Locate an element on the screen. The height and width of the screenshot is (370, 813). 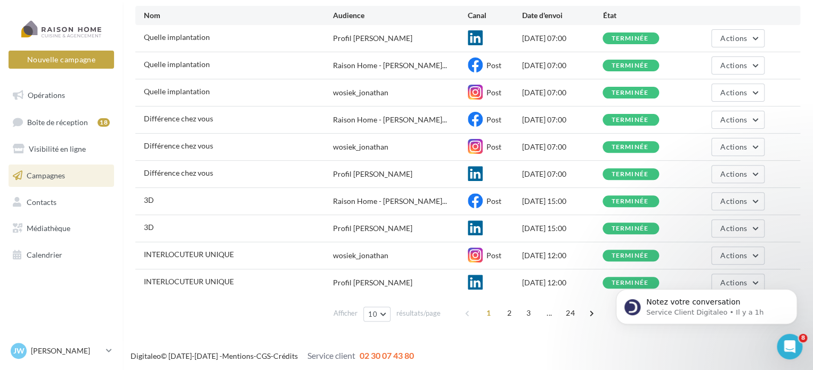
div: Canal is located at coordinates (494, 15).